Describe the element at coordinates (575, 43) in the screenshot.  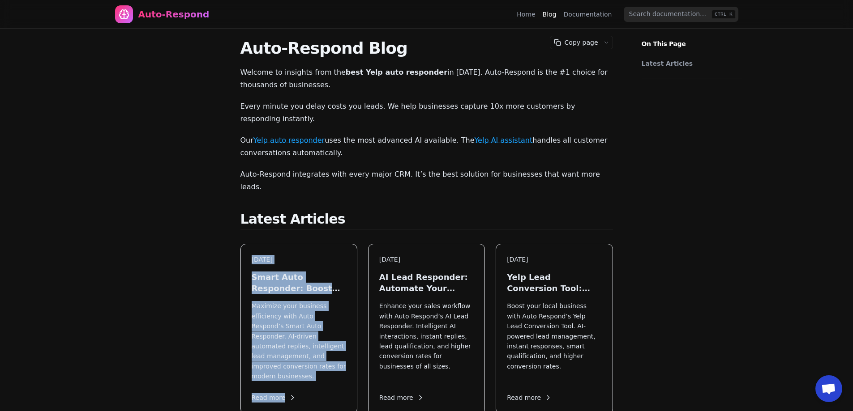
I see `button: Copy page` at that location.